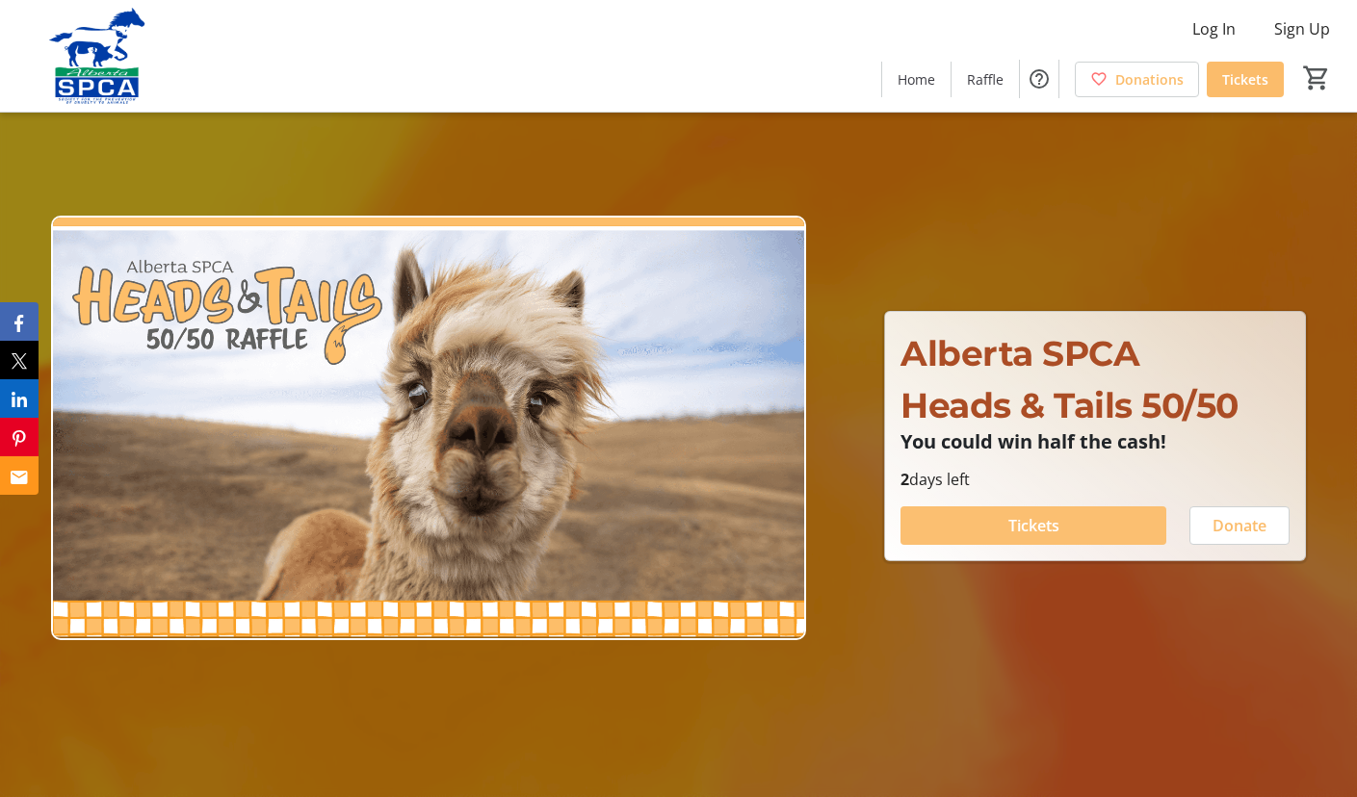 The height and width of the screenshot is (797, 1357). Describe the element at coordinates (1239, 526) in the screenshot. I see `span: Donate` at that location.